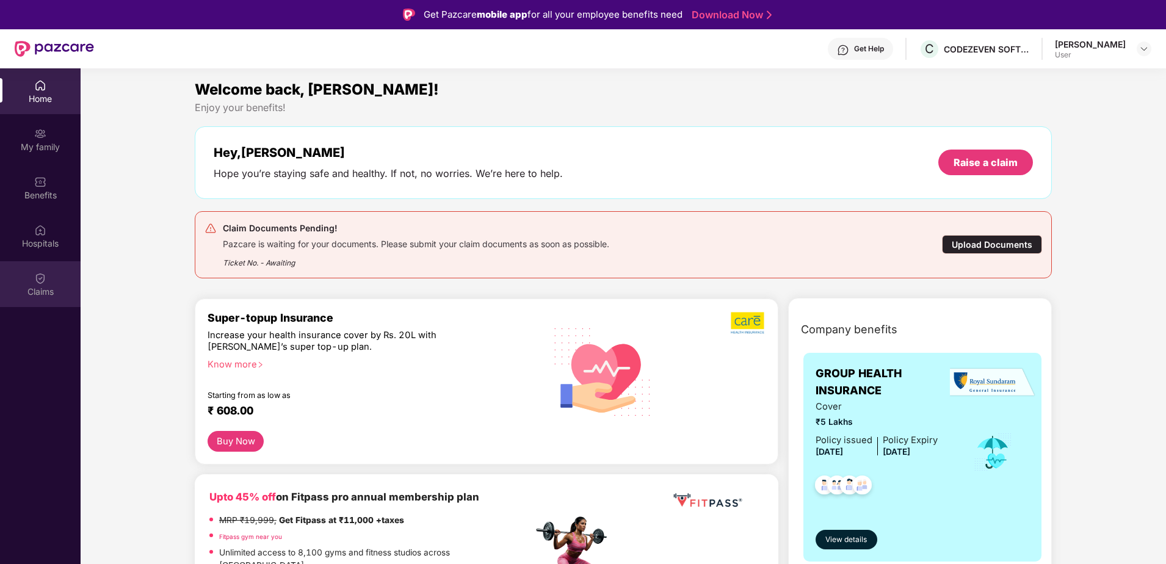 The image size is (1166, 564). I want to click on button: View details, so click(846, 540).